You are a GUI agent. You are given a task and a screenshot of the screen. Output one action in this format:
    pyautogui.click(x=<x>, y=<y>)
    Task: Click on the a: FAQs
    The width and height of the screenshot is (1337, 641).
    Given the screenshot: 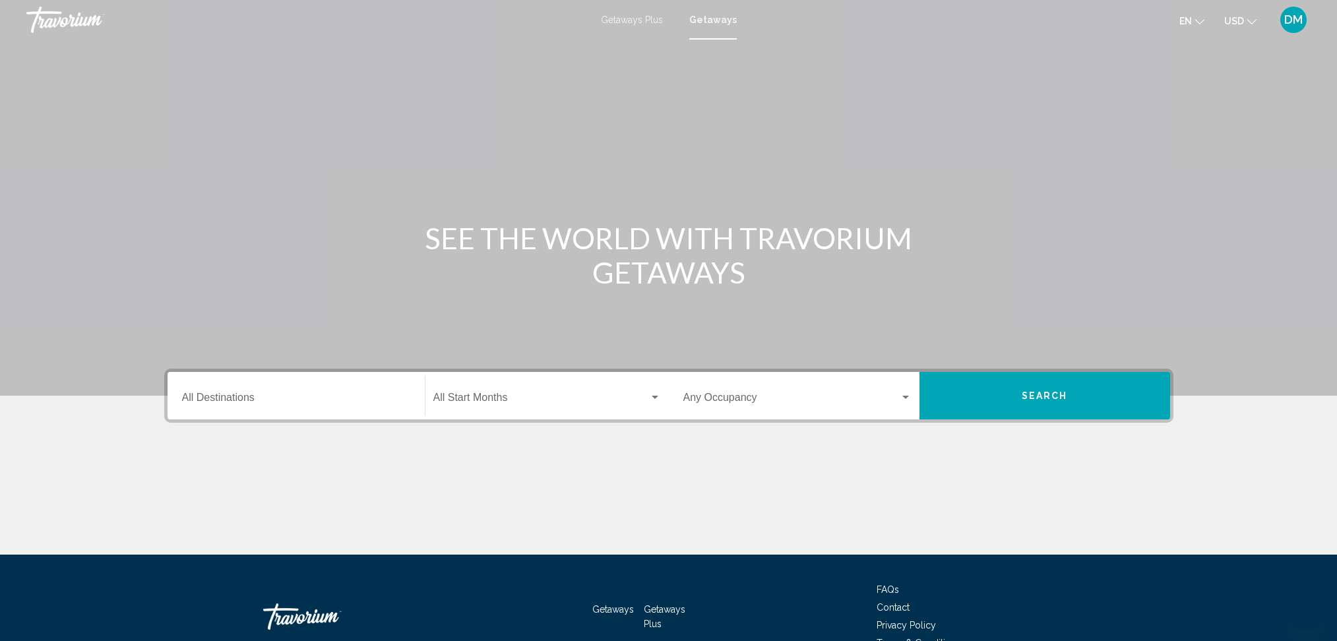 What is the action you would take?
    pyautogui.click(x=888, y=590)
    